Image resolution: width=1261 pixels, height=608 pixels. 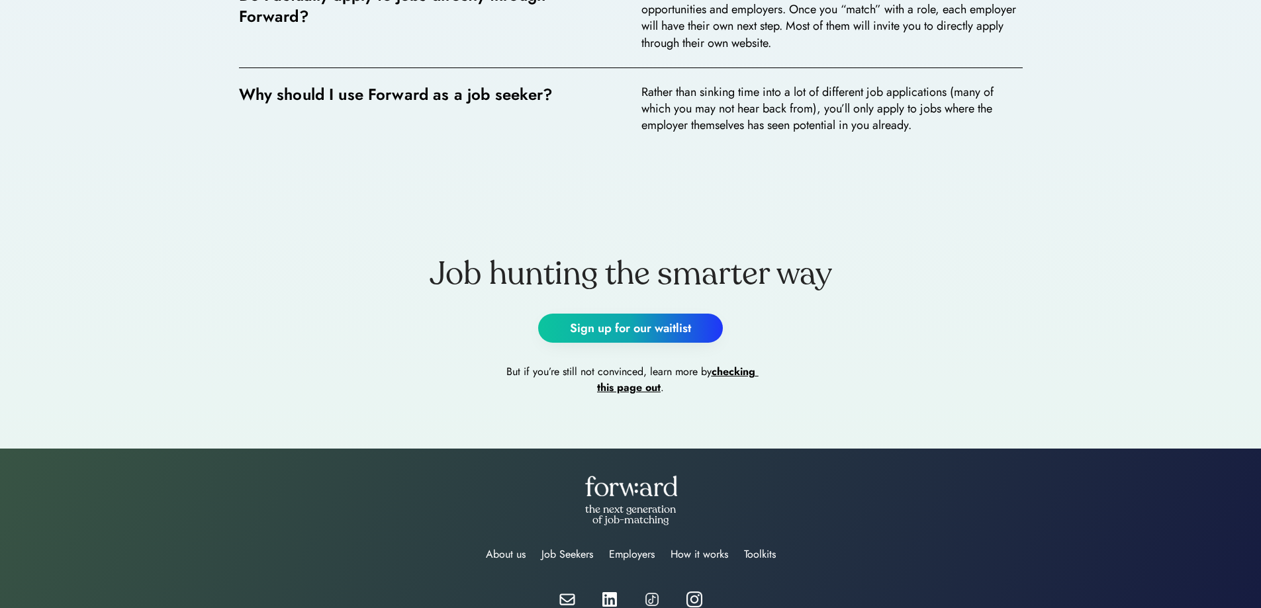 What do you see at coordinates (610, 600) in the screenshot?
I see `img: linkedin-white.svg` at bounding box center [610, 600].